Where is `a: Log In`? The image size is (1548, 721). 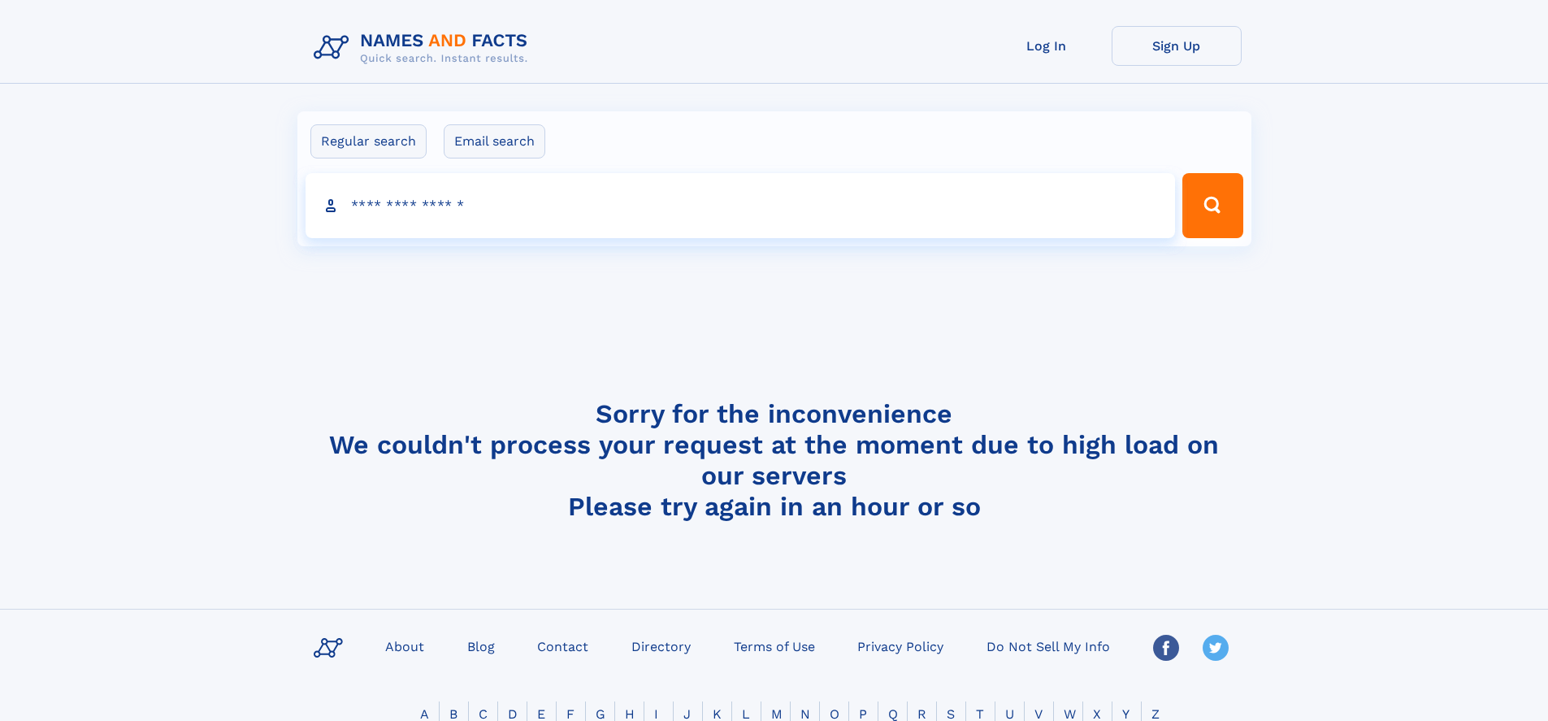
a: Log In is located at coordinates (1047, 46).